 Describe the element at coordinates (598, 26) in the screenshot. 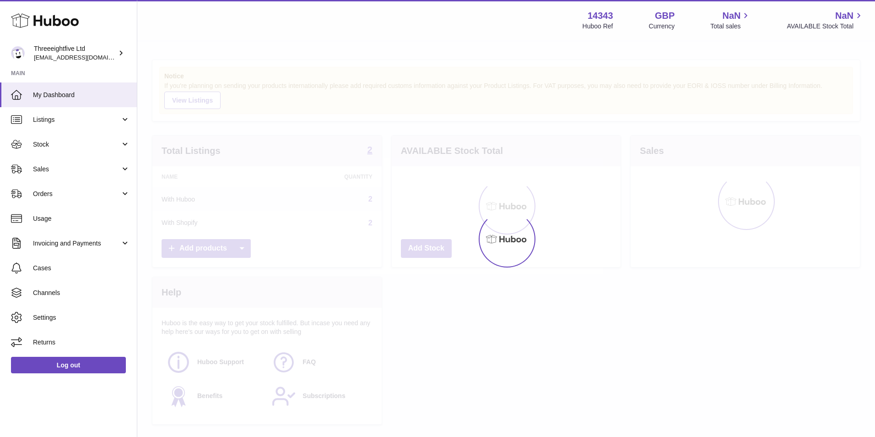

I see `div: Huboo Ref` at that location.